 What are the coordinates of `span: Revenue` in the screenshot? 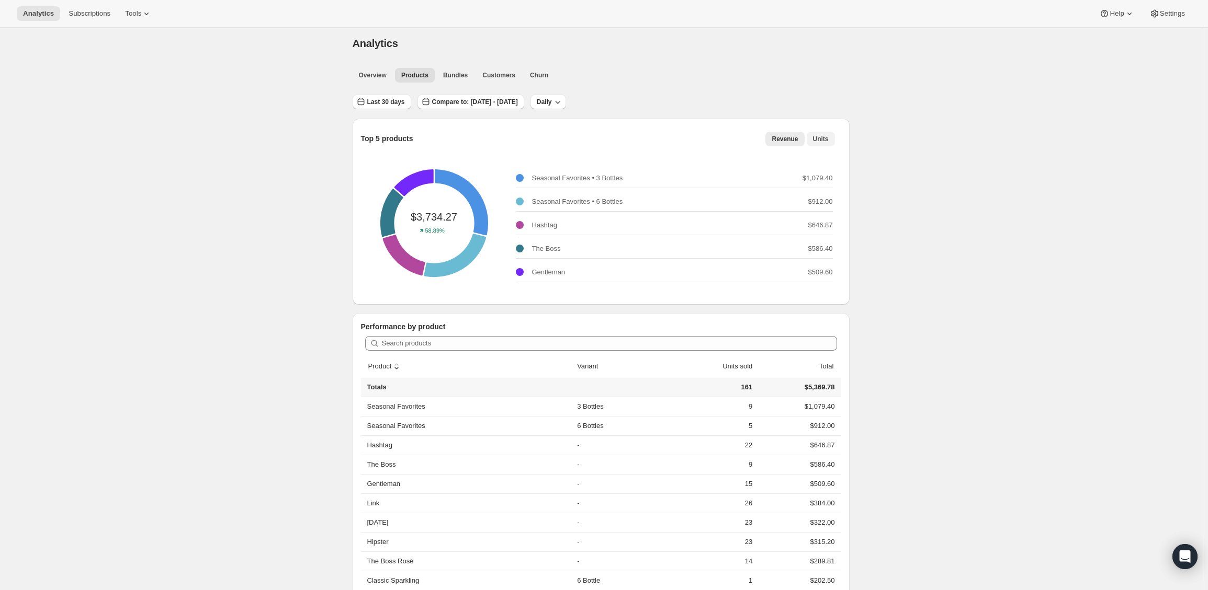 It's located at (785, 139).